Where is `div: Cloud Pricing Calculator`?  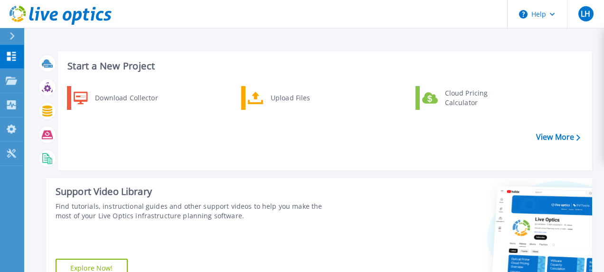 div: Cloud Pricing Calculator is located at coordinates (476, 98).